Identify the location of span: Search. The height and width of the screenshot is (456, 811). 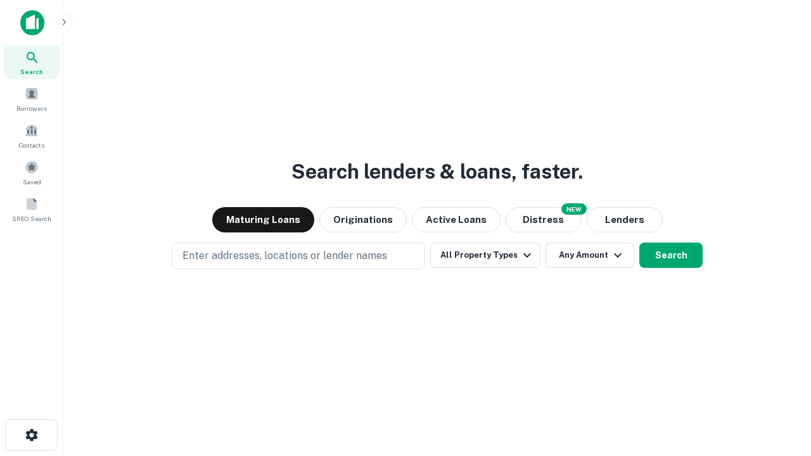
(32, 72).